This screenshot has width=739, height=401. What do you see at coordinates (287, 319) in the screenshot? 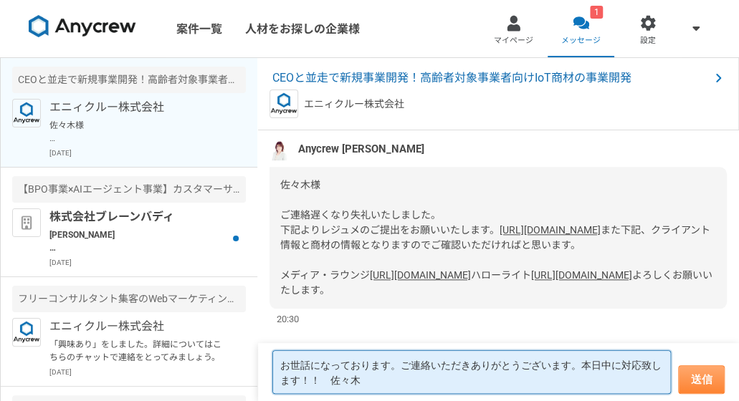
I see `span: 20:30` at bounding box center [287, 319].